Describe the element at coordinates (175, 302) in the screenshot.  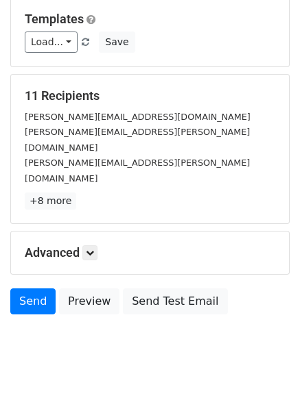
I see `a: Send Test Email` at that location.